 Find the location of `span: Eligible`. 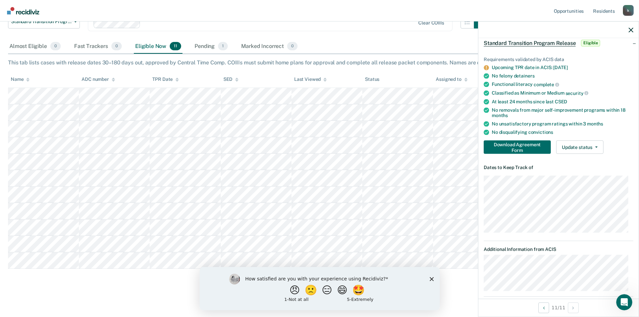

span: Eligible is located at coordinates (590, 43).